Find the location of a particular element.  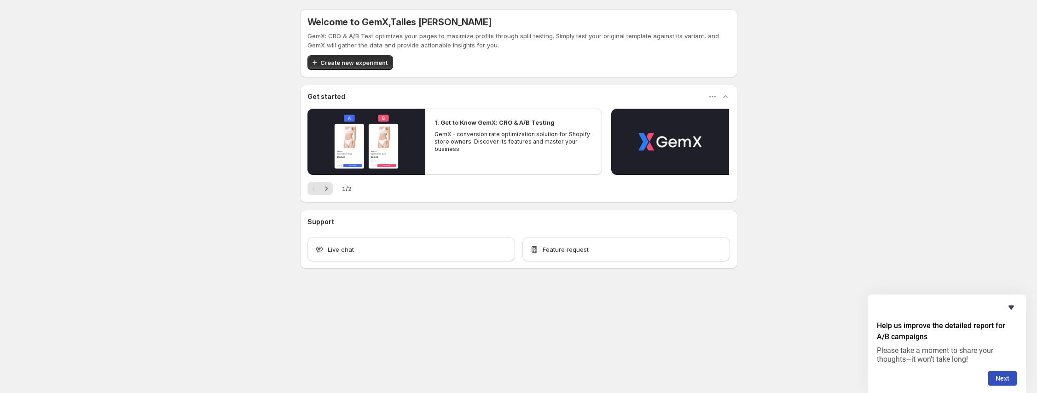

h2: 1. Get to Know GemX: CRO & A/B Testing is located at coordinates (494, 122).